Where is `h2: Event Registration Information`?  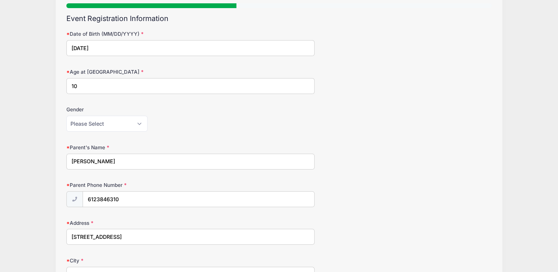 h2: Event Registration Information is located at coordinates (279, 18).